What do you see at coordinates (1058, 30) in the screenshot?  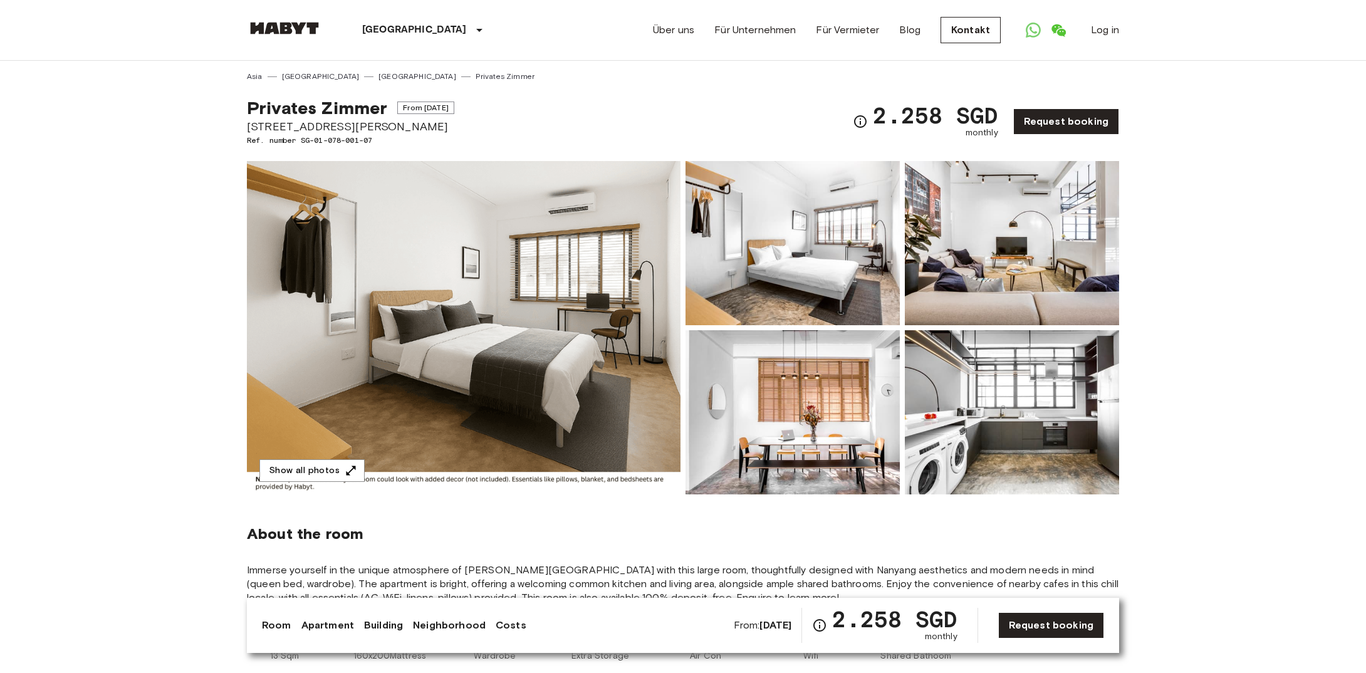 I see `a: Open WeChat` at bounding box center [1058, 30].